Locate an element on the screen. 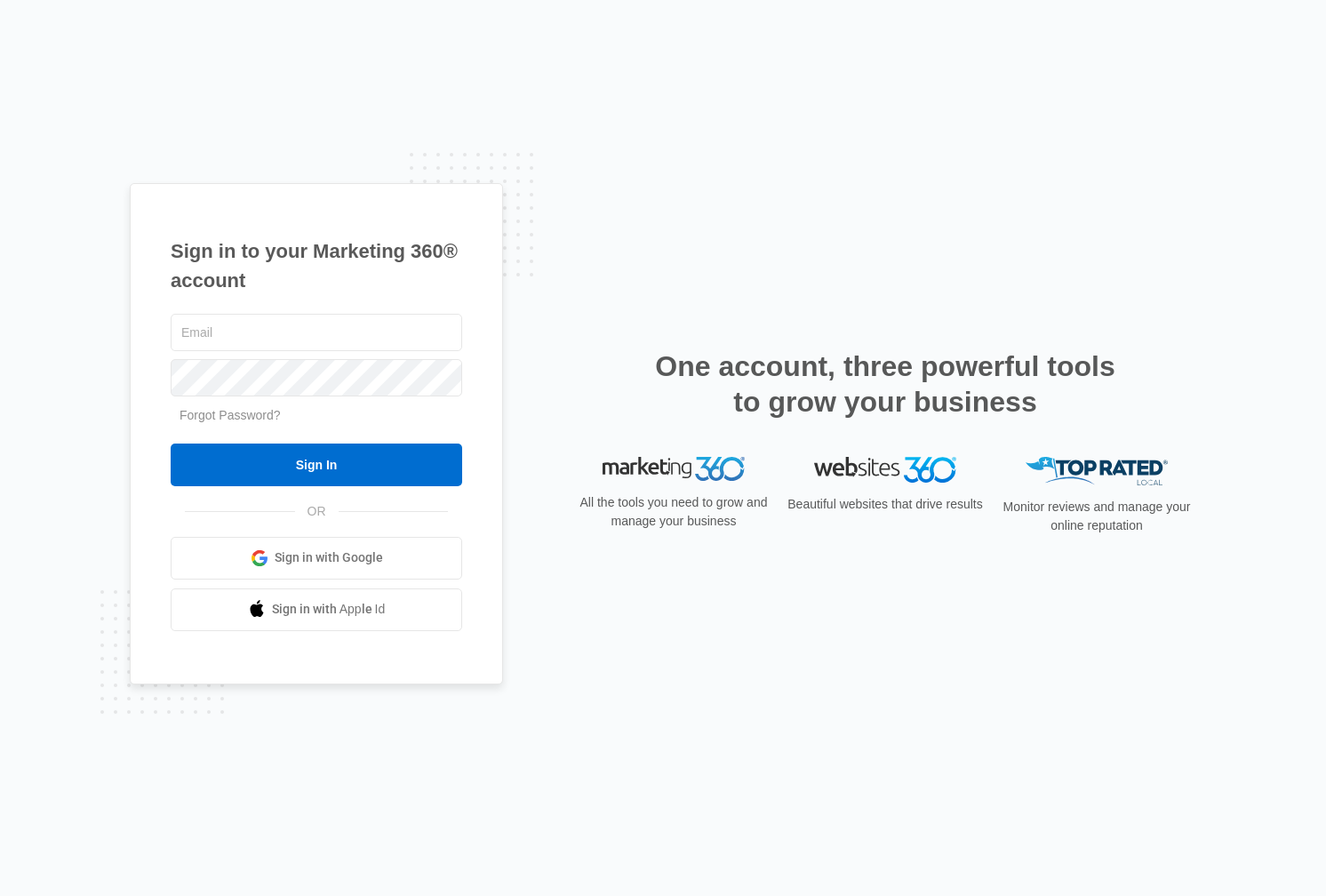  input: Sign In is located at coordinates (316, 464).